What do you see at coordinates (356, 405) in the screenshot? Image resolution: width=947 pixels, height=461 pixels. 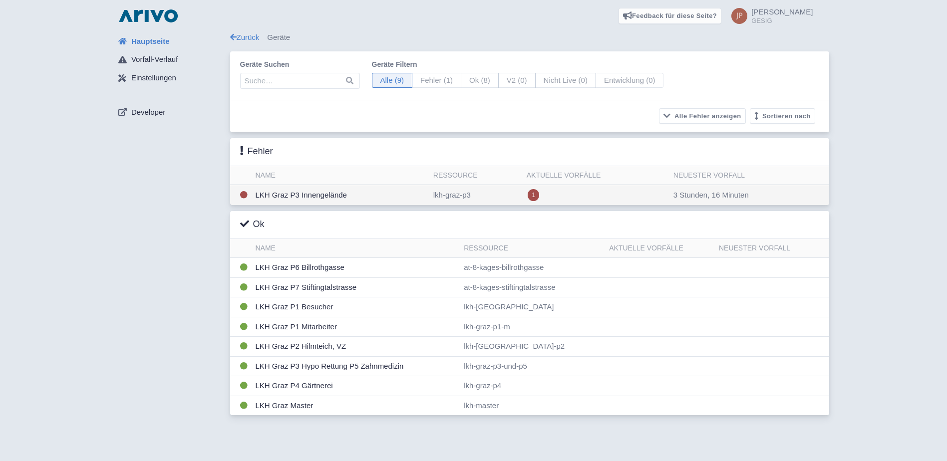 I see `td: LKH Graz Master` at bounding box center [356, 405].